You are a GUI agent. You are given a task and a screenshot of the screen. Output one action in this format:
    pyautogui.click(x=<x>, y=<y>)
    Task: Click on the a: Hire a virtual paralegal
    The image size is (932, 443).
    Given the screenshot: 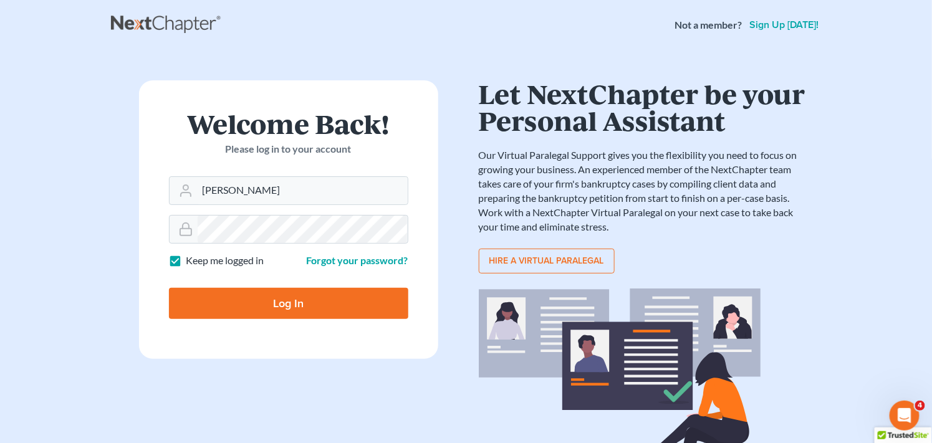 What is the action you would take?
    pyautogui.click(x=547, y=261)
    